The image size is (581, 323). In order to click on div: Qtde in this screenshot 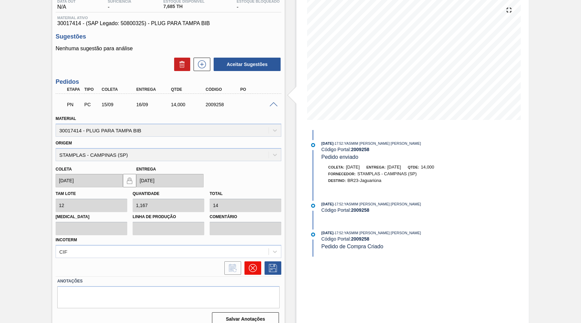, I will do `click(188, 89)`.